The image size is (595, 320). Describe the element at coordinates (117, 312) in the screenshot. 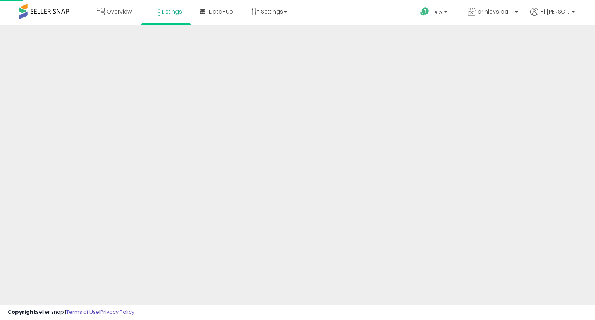

I see `a: Privacy Policy` at that location.